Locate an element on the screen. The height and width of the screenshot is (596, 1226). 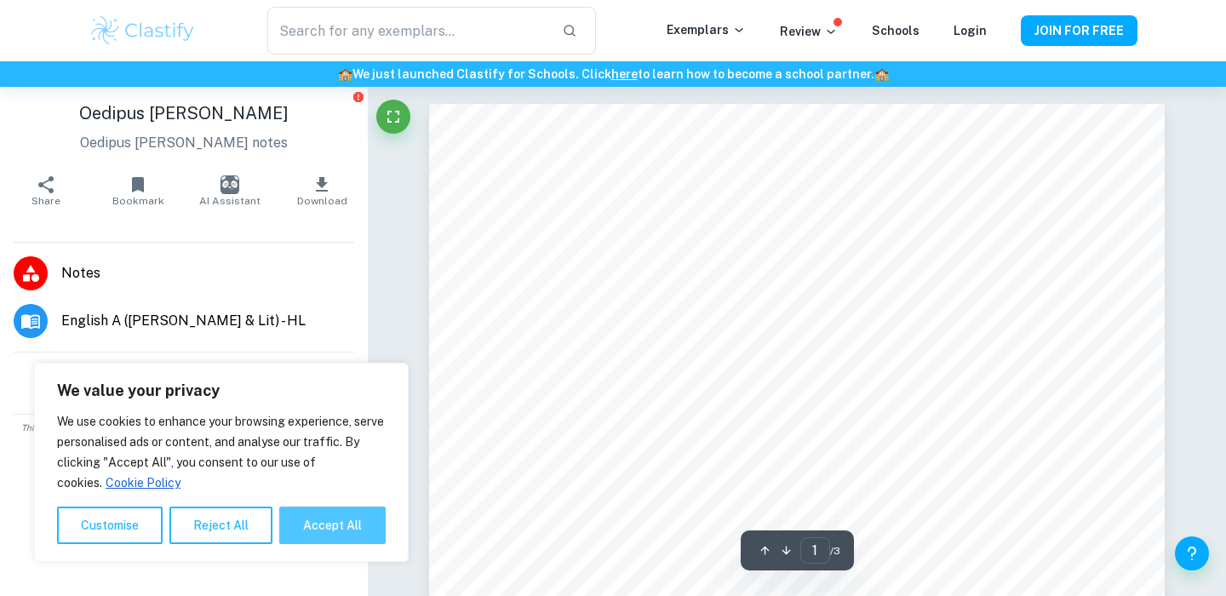
button: Report issue is located at coordinates (358, 96).